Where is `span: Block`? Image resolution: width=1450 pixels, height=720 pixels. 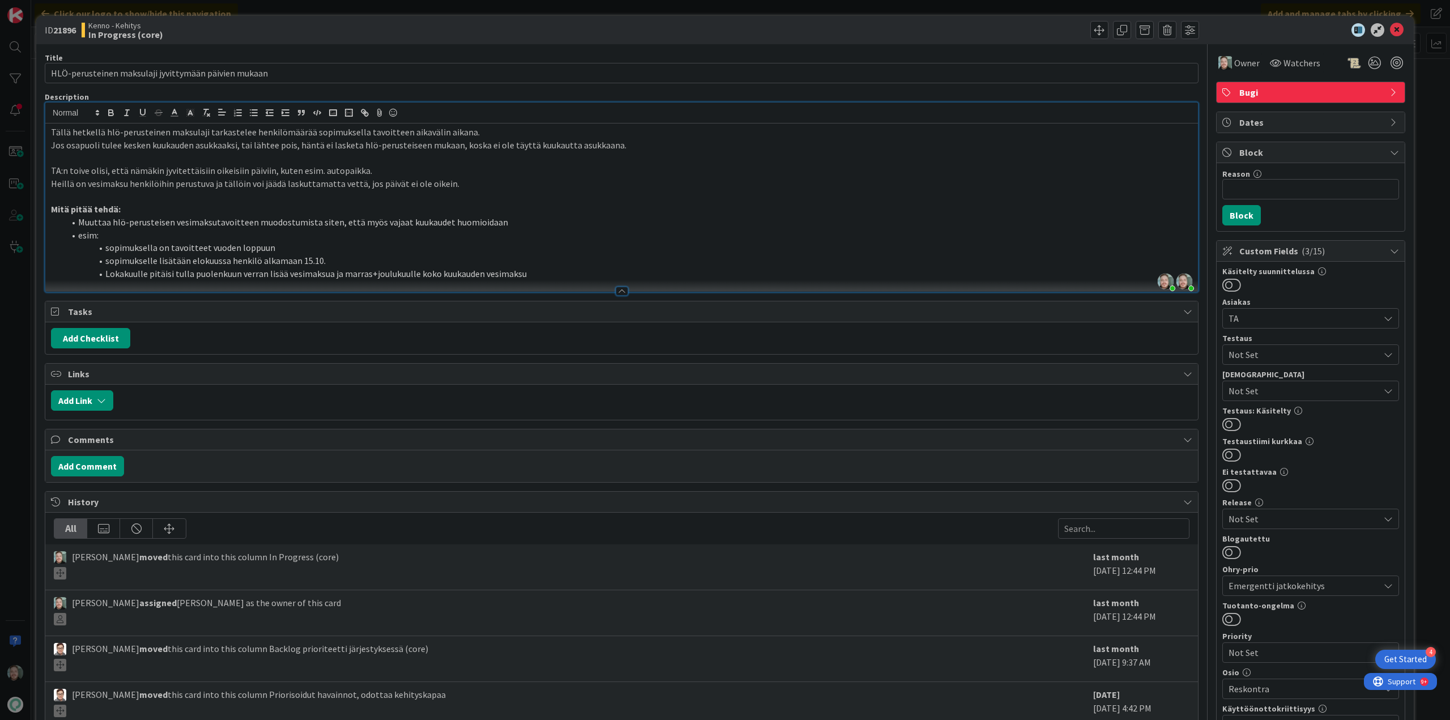 span: Block is located at coordinates (1312, 152).